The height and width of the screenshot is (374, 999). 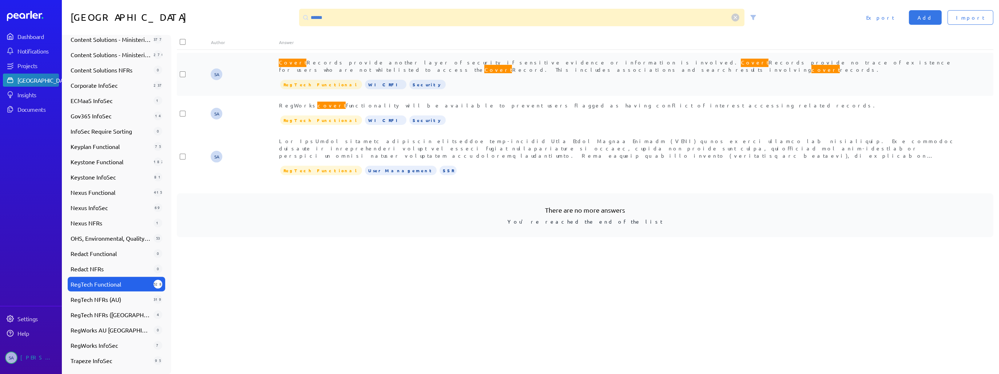 What do you see at coordinates (971, 17) in the screenshot?
I see `span: Import` at bounding box center [971, 17].